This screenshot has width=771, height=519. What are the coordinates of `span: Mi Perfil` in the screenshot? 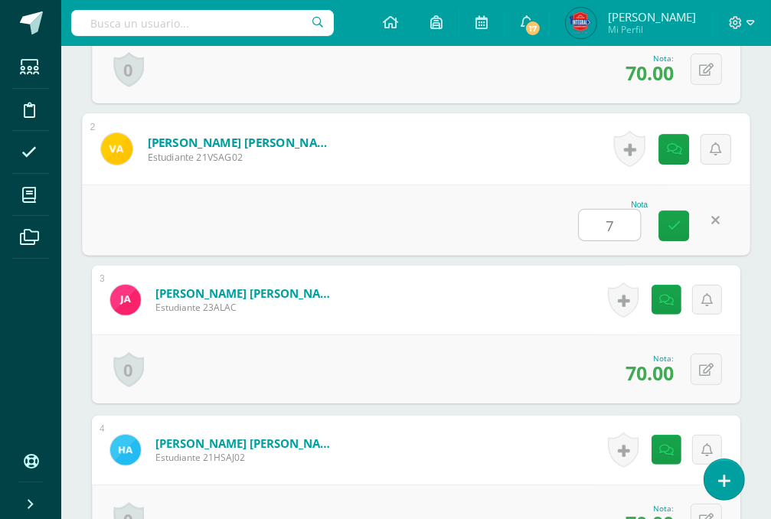 It's located at (651, 29).